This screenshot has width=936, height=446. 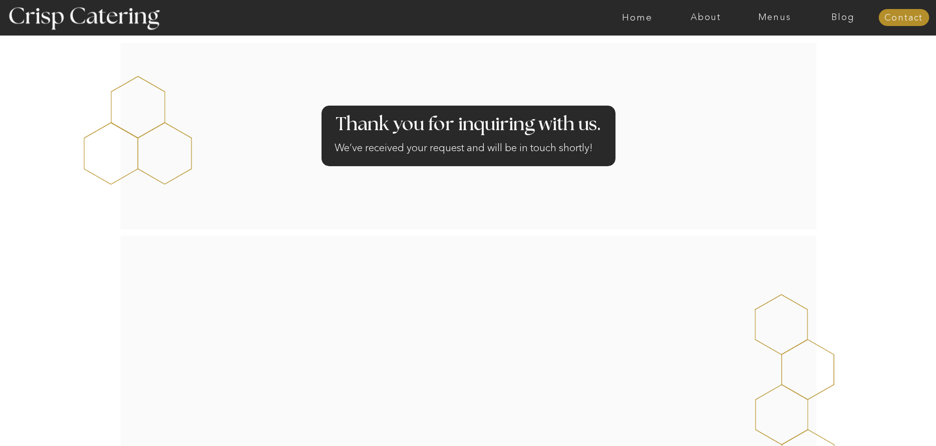 I want to click on h2: We’ve received your request and will be in touch shortly!, so click(x=468, y=150).